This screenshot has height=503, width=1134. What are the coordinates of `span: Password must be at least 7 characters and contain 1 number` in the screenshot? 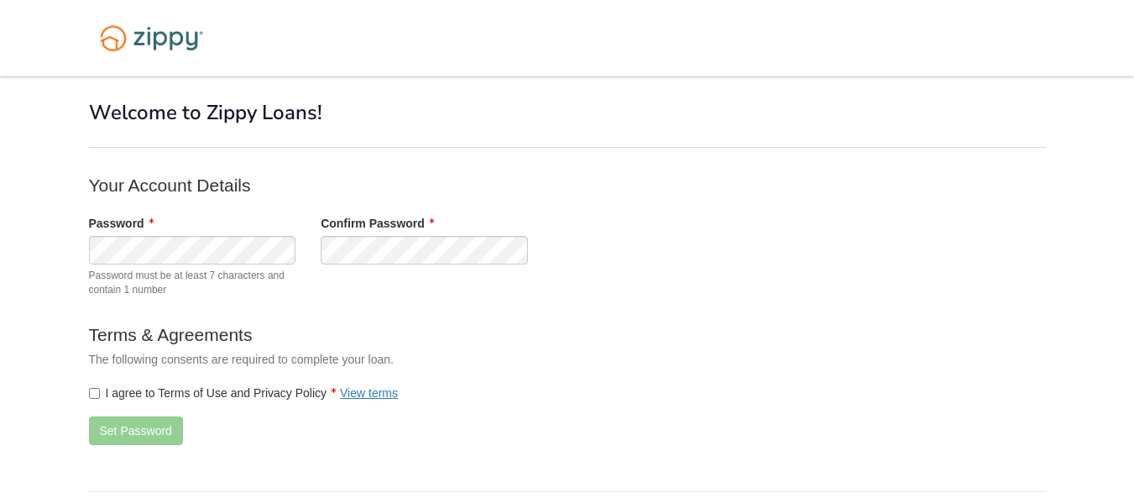 It's located at (192, 283).